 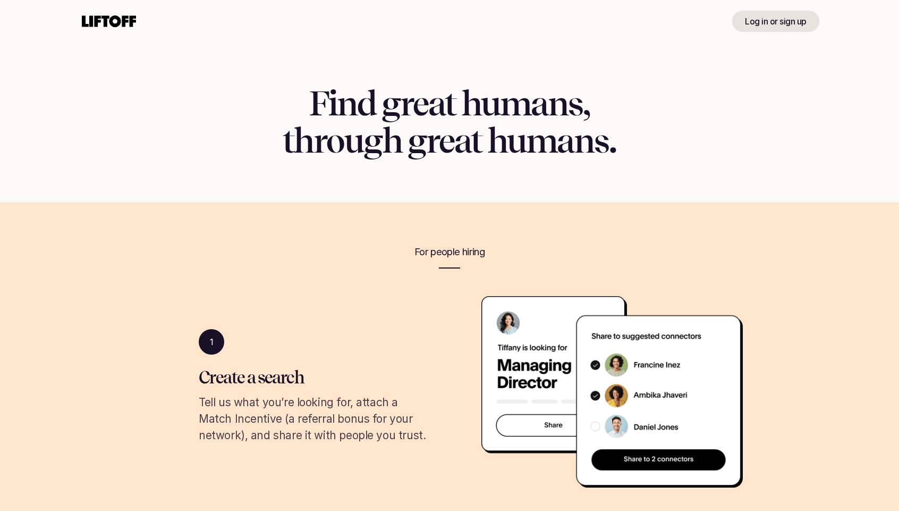 I want to click on p: Log in or sign up, so click(x=776, y=21).